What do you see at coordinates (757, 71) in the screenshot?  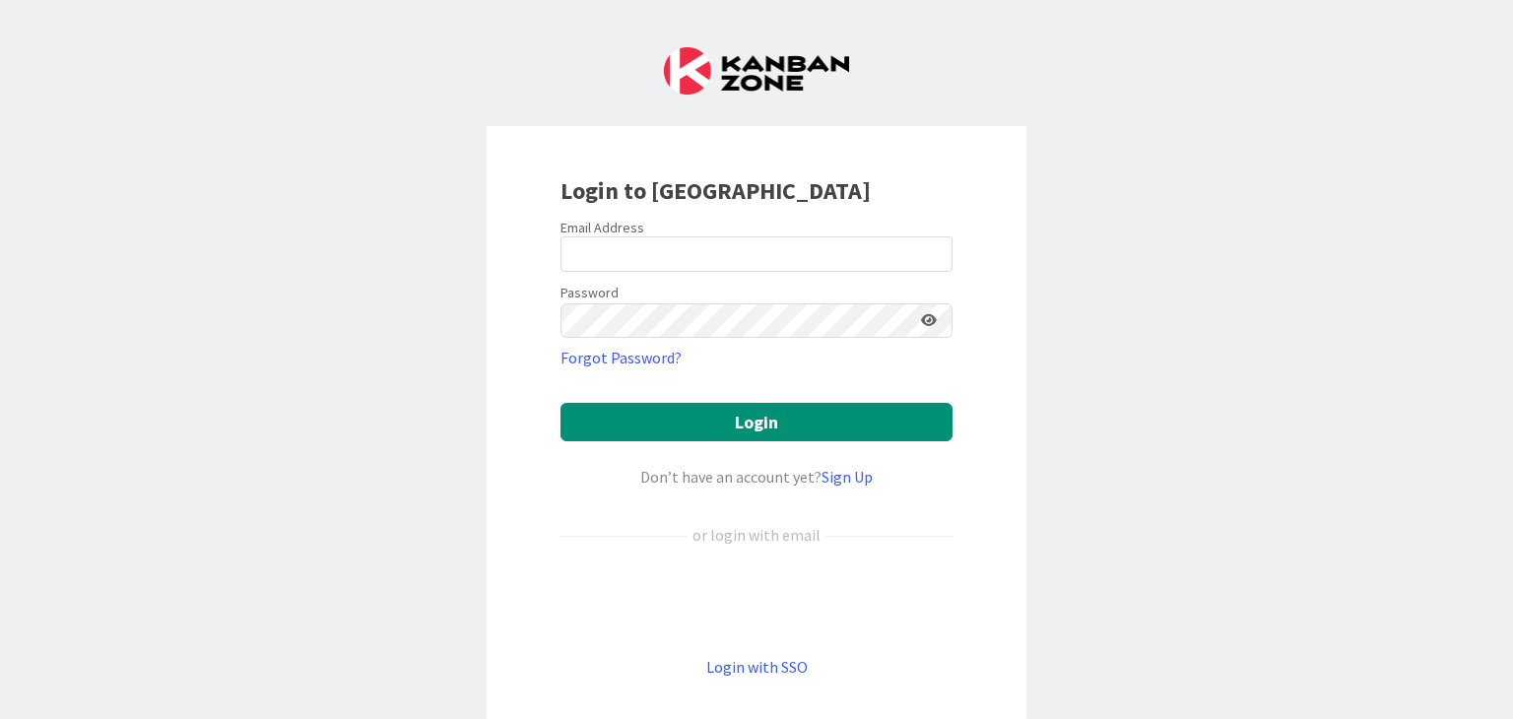 I see `img: Kanban Zone` at bounding box center [757, 71].